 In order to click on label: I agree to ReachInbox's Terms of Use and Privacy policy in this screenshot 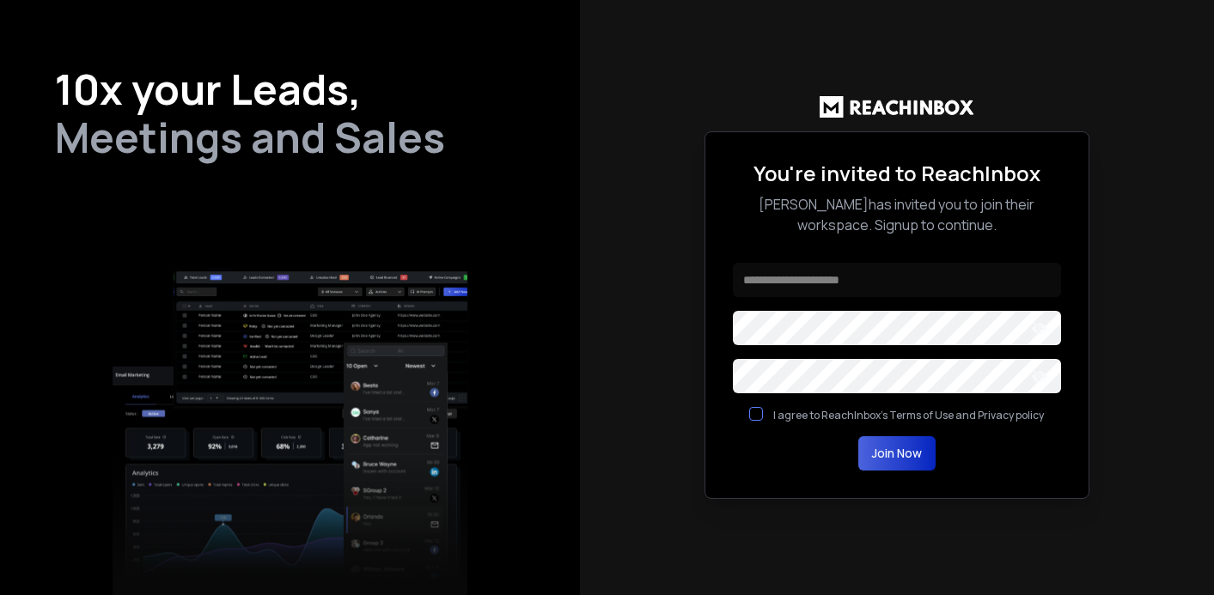, I will do `click(908, 415)`.